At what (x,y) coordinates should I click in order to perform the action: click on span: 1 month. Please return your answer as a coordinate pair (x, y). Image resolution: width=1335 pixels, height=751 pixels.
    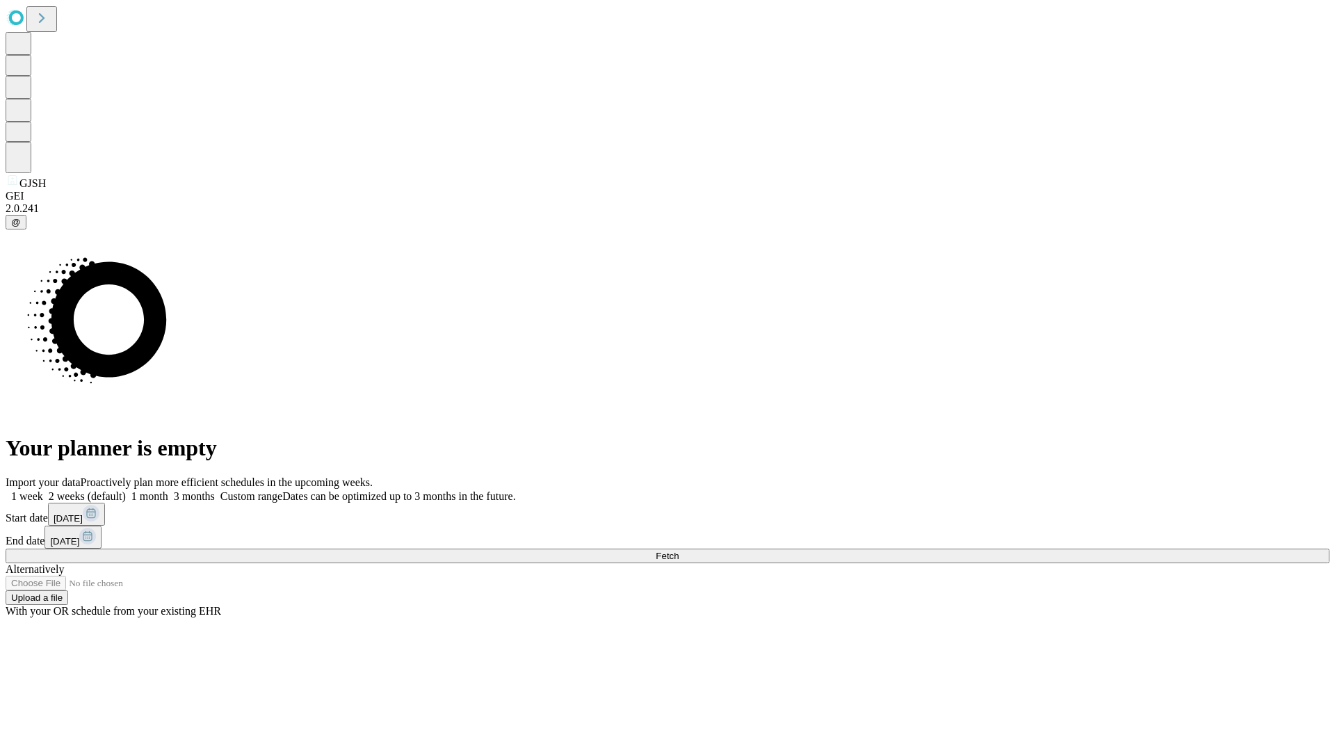
    Looking at the image, I should click on (149, 496).